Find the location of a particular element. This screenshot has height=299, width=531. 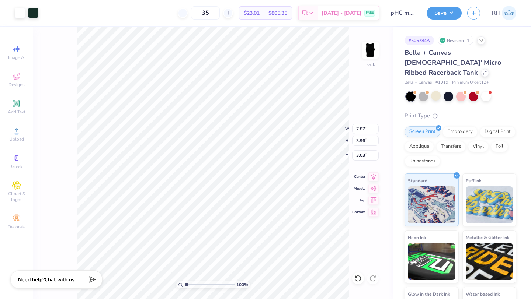

div: Embroidery is located at coordinates (460, 132).